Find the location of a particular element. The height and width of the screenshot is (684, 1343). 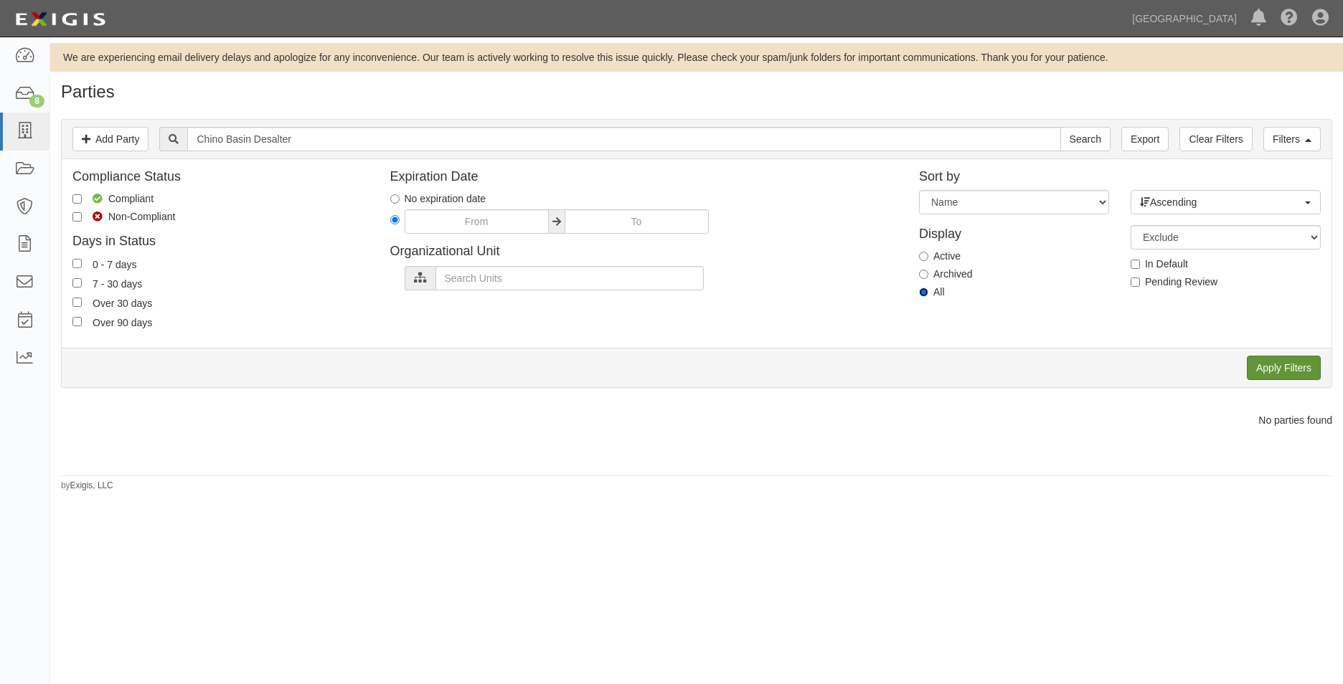

button: Ascending is located at coordinates (1225, 202).